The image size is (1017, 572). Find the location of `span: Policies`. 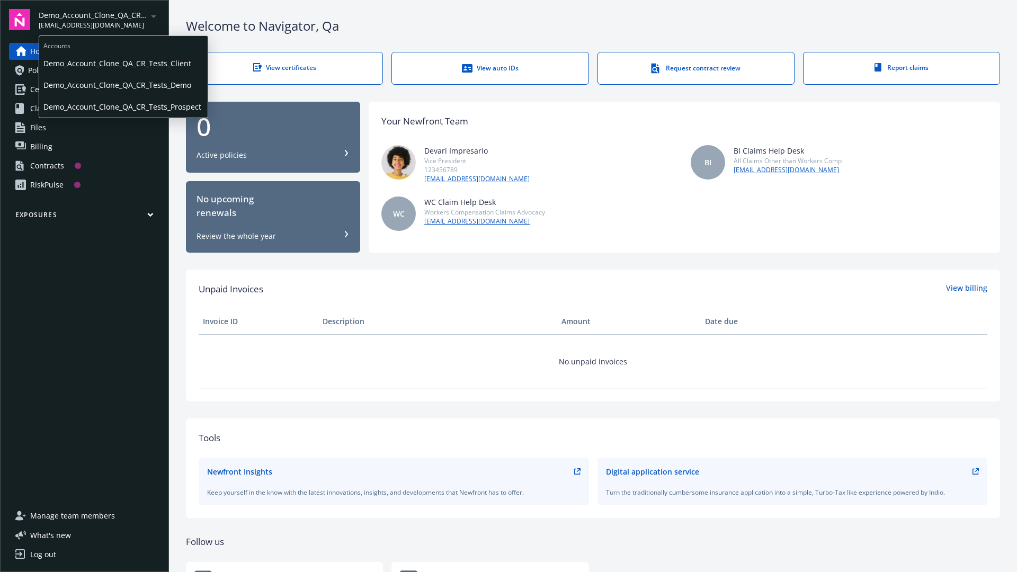

span: Policies is located at coordinates (41, 70).